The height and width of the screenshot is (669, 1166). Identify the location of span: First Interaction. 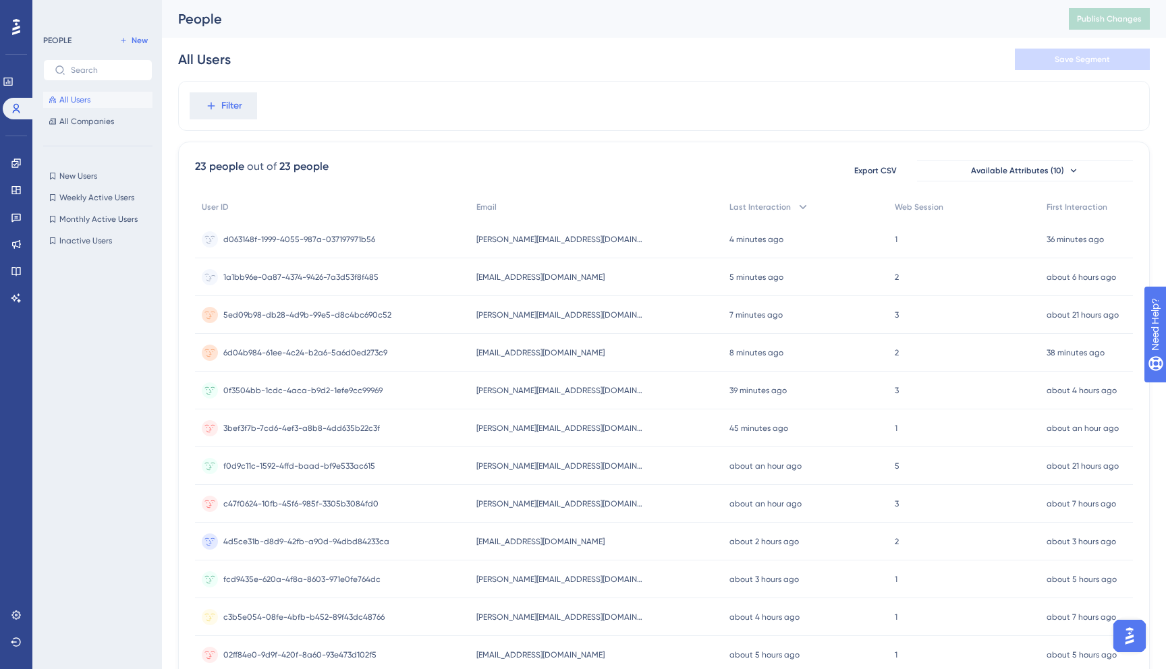
(1077, 207).